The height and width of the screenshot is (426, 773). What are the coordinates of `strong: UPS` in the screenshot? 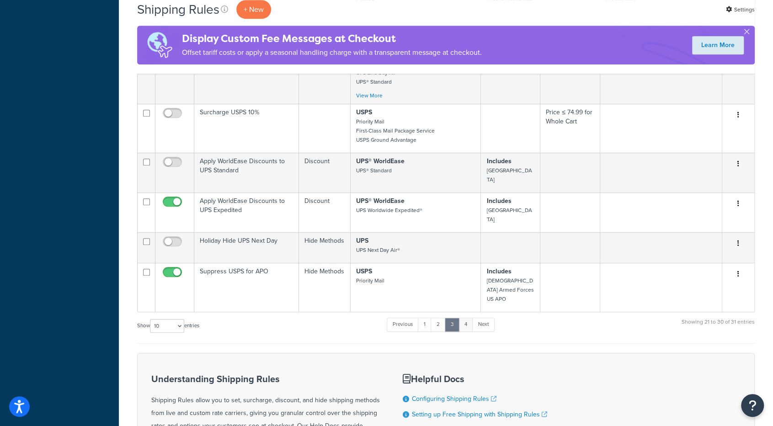 It's located at (362, 241).